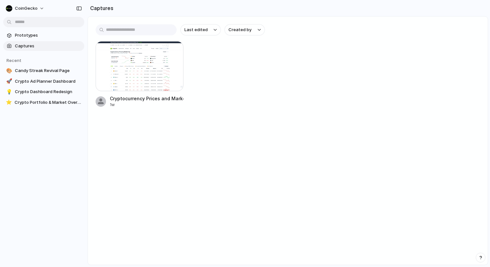  What do you see at coordinates (245, 30) in the screenshot?
I see `button: Created by` at bounding box center [245, 30].